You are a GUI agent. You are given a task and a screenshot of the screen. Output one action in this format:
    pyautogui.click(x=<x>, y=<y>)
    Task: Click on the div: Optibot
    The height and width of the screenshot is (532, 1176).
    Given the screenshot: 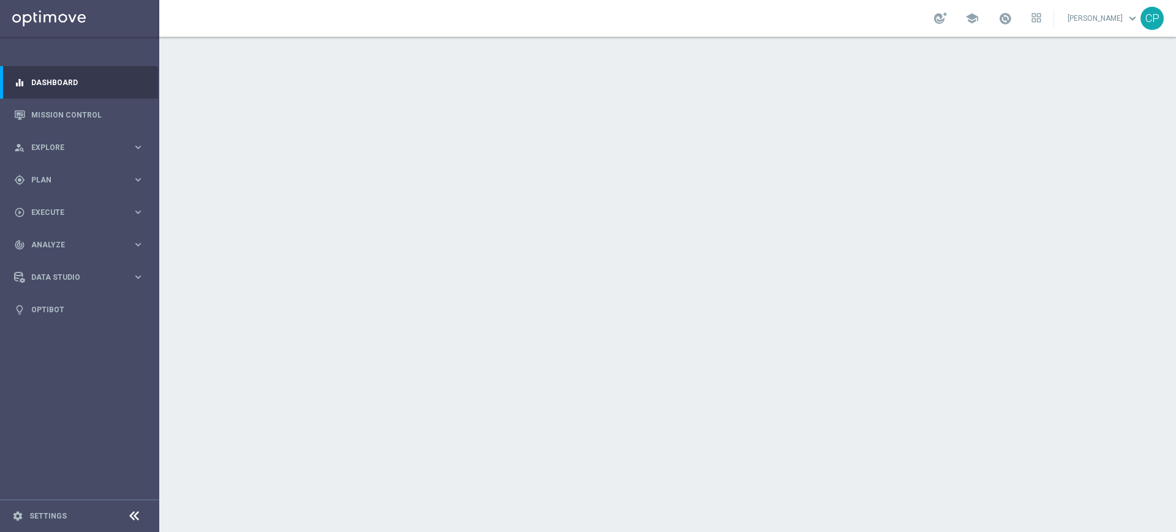 What is the action you would take?
    pyautogui.click(x=79, y=309)
    